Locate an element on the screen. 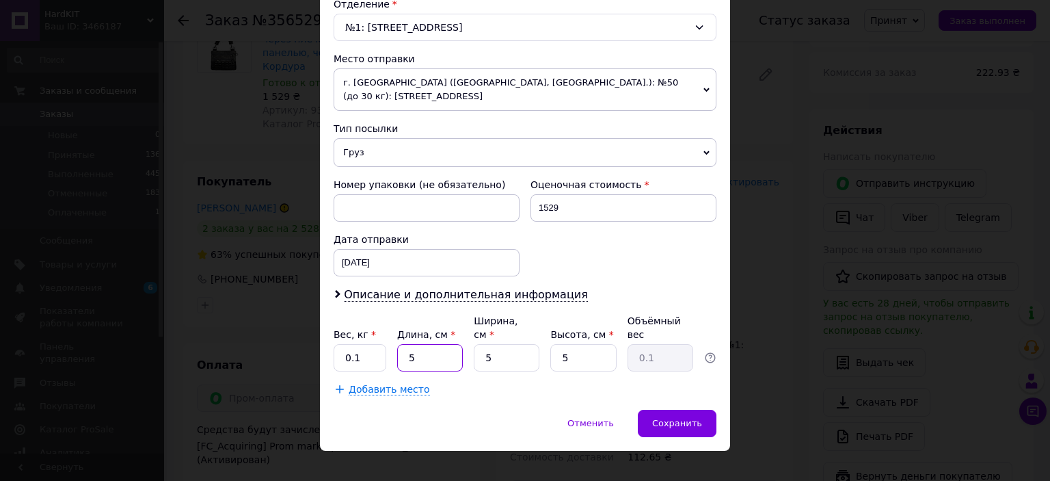 The width and height of the screenshot is (1050, 481). span: Место отправки is located at coordinates (374, 59).